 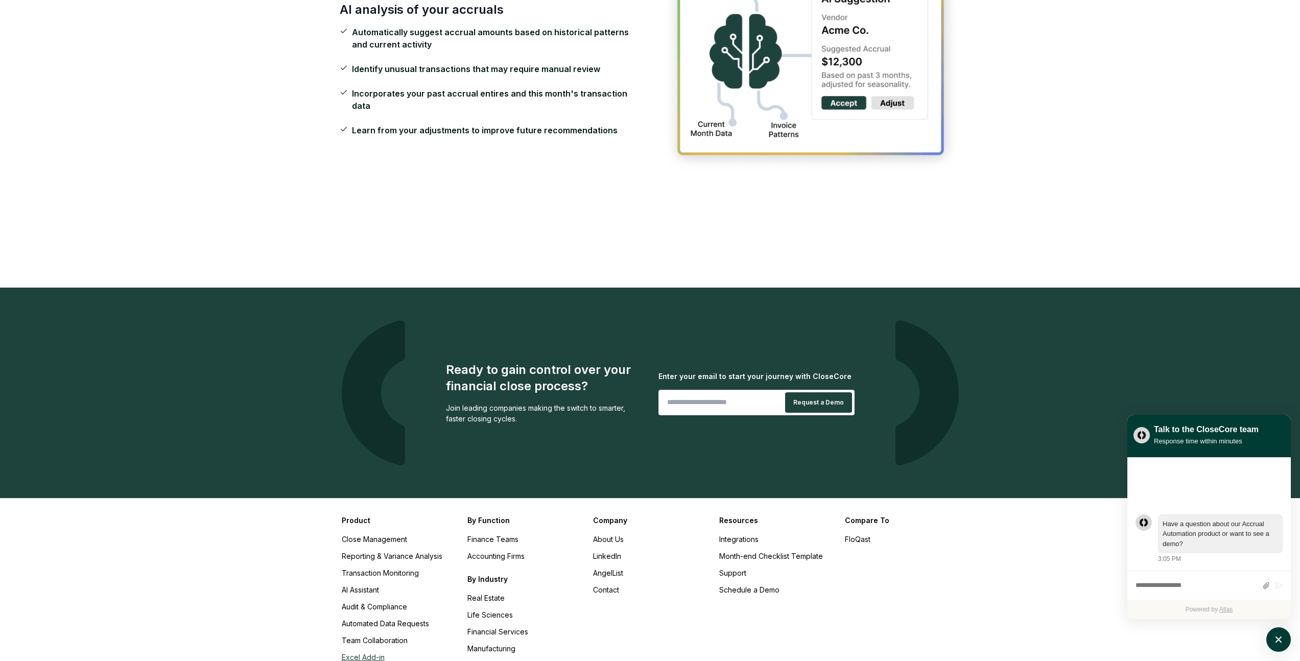 I want to click on a: Atlas, so click(x=1226, y=609).